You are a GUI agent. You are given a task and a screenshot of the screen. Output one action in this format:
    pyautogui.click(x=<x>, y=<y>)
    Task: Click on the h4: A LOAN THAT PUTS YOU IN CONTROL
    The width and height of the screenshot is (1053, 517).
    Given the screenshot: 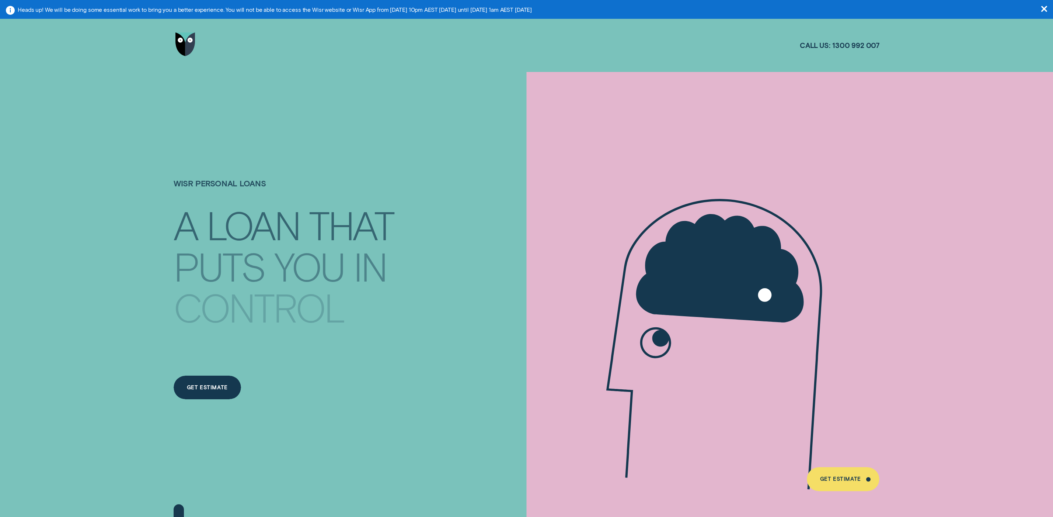 What is the action you would take?
    pyautogui.click(x=289, y=255)
    